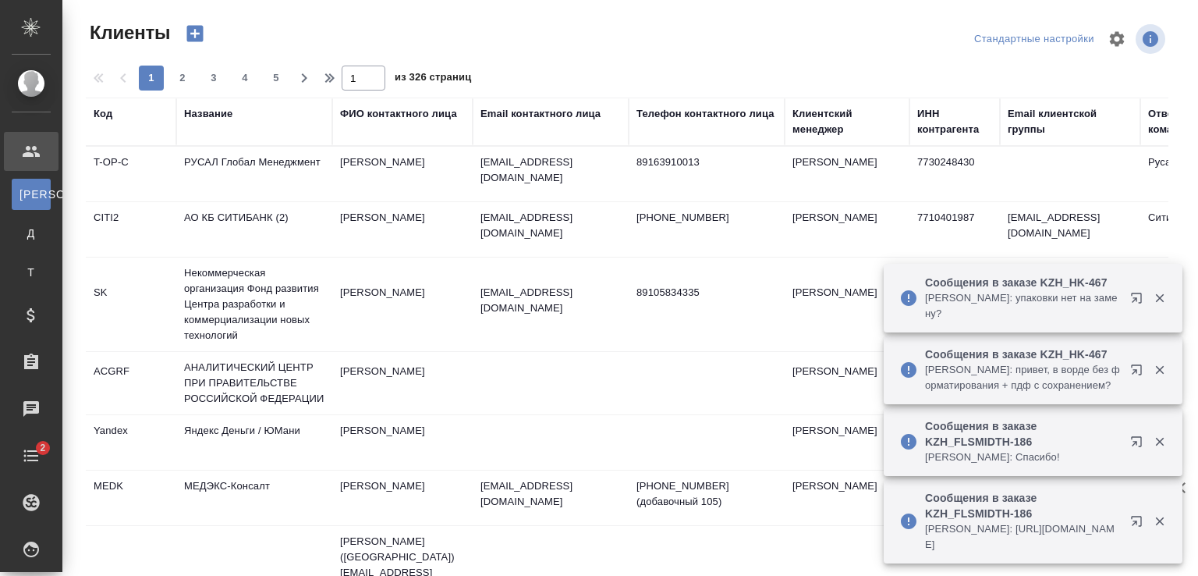 The width and height of the screenshot is (1198, 576). What do you see at coordinates (214, 78) in the screenshot?
I see `button: 3` at bounding box center [214, 78].